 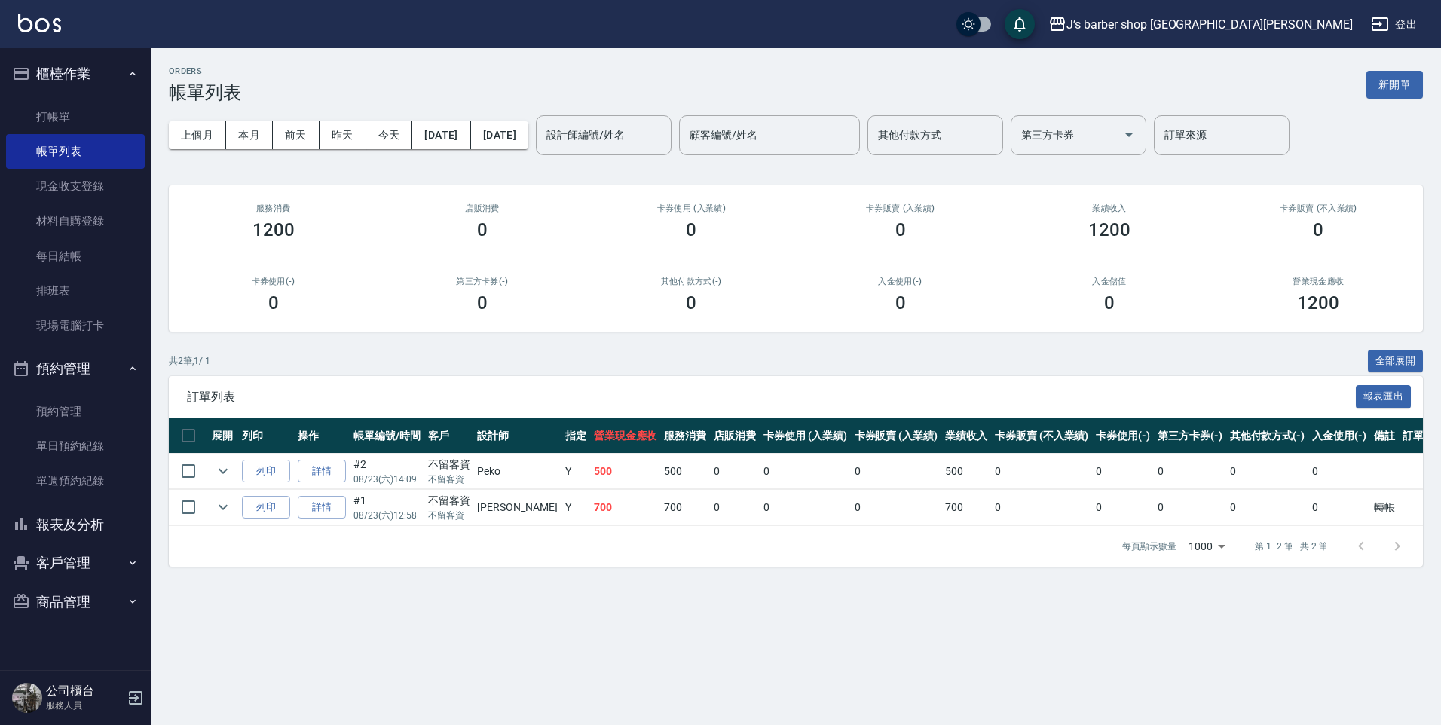 What do you see at coordinates (691, 281) in the screenshot?
I see `h2: 其他付款方式(-)` at bounding box center [691, 281].